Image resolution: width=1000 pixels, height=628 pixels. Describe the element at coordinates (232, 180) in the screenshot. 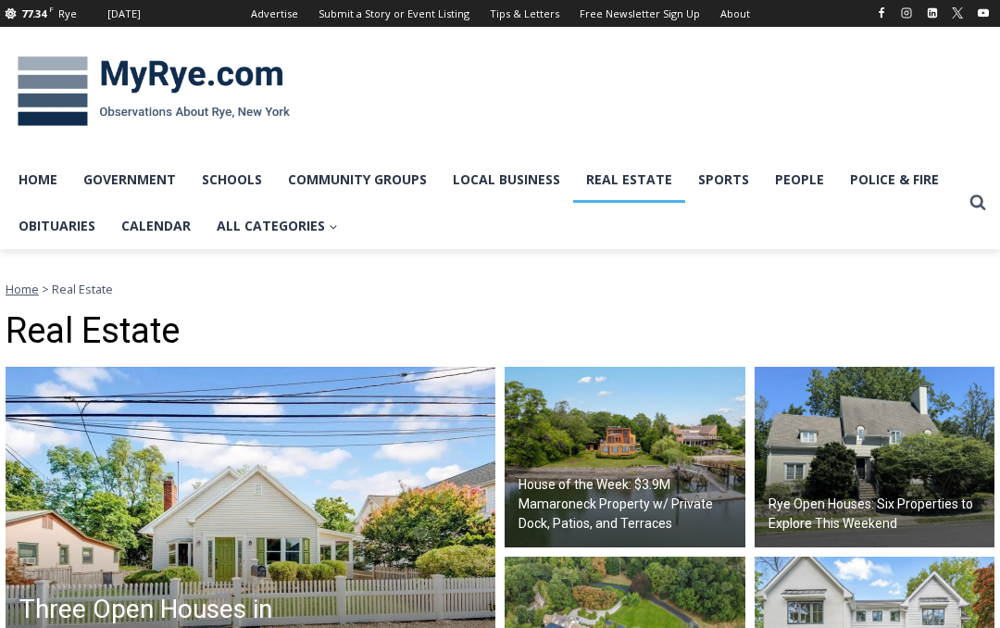

I see `a: Schools` at that location.